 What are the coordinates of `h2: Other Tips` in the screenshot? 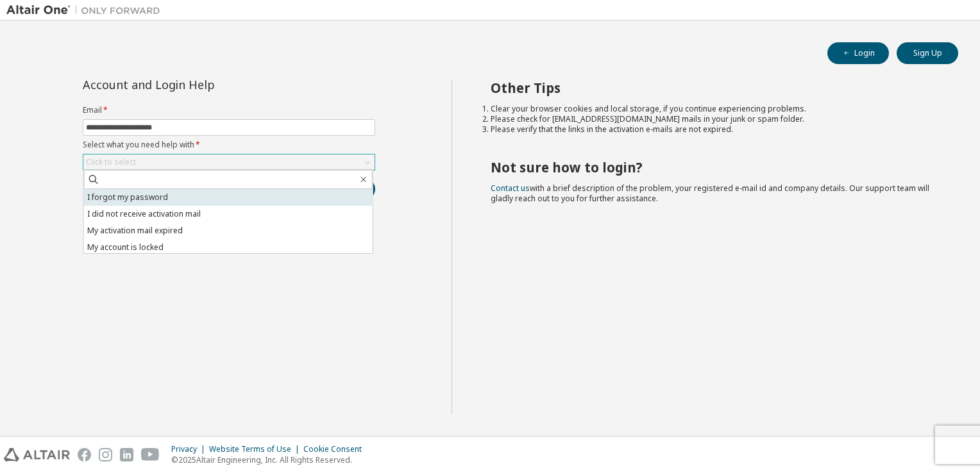 It's located at (713, 88).